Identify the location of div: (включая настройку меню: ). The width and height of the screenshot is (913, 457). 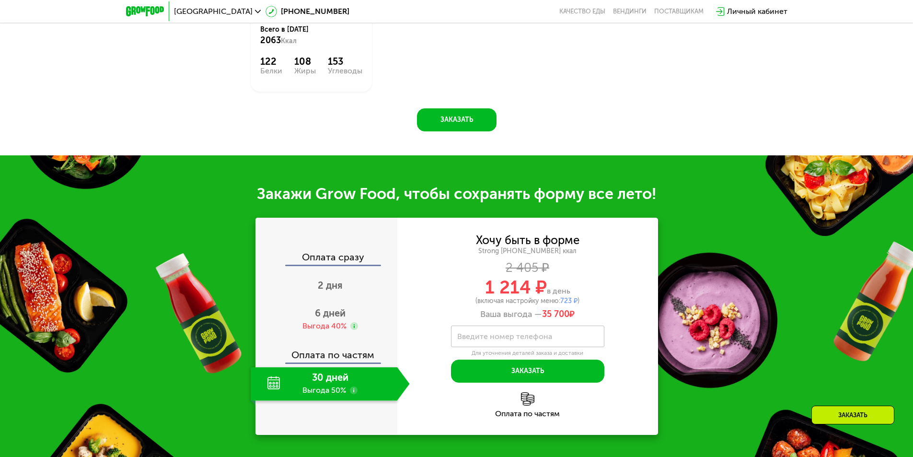
(528, 301).